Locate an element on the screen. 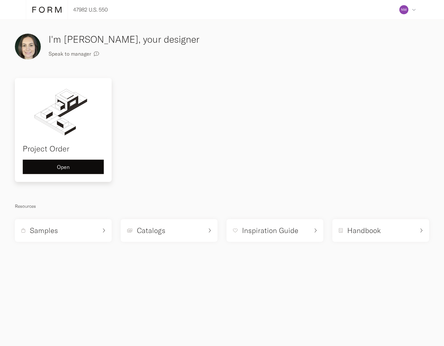  img: pic.png is located at coordinates (28, 47).